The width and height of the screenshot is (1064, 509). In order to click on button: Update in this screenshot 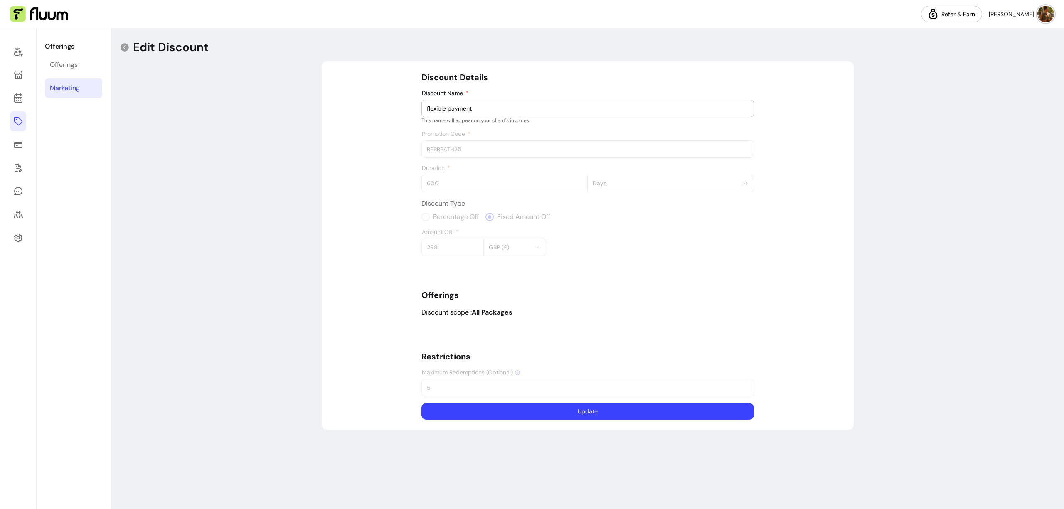, I will do `click(587, 411)`.